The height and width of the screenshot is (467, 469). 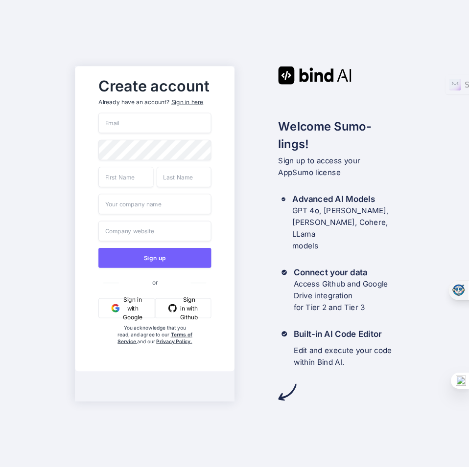 What do you see at coordinates (126, 177) in the screenshot?
I see `input: First Name` at bounding box center [126, 177].